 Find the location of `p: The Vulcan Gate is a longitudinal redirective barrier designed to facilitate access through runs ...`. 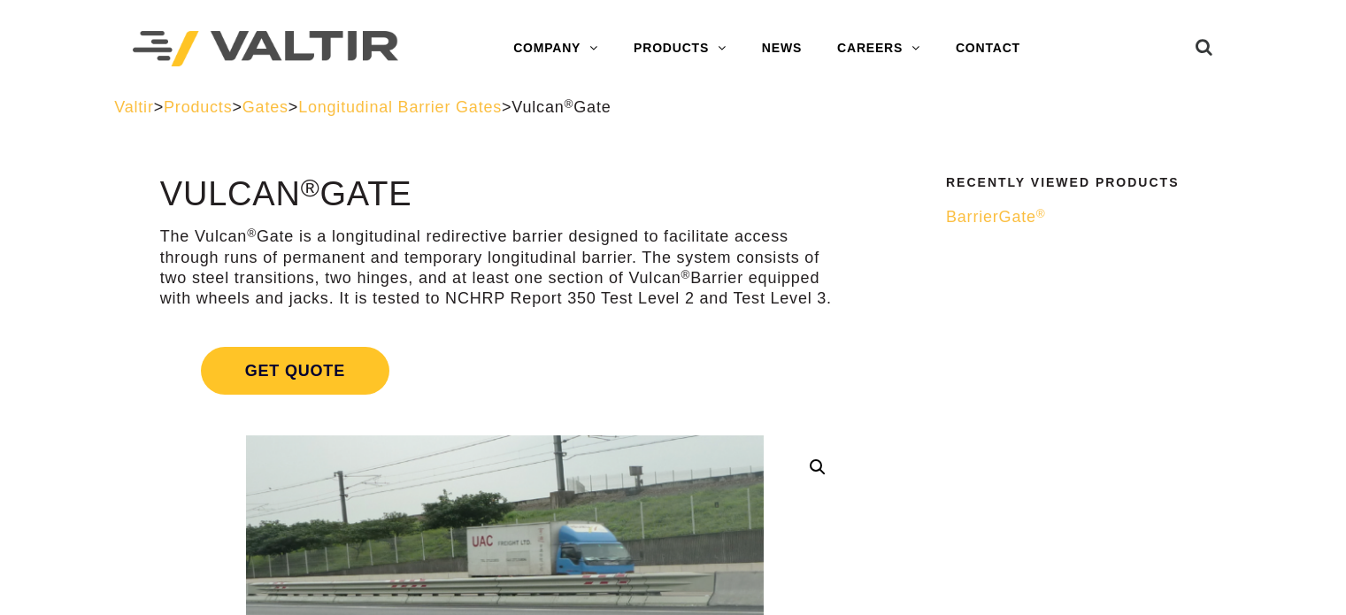

p: The Vulcan Gate is a longitudinal redirective barrier designed to facilitate access through runs ... is located at coordinates (504, 268).